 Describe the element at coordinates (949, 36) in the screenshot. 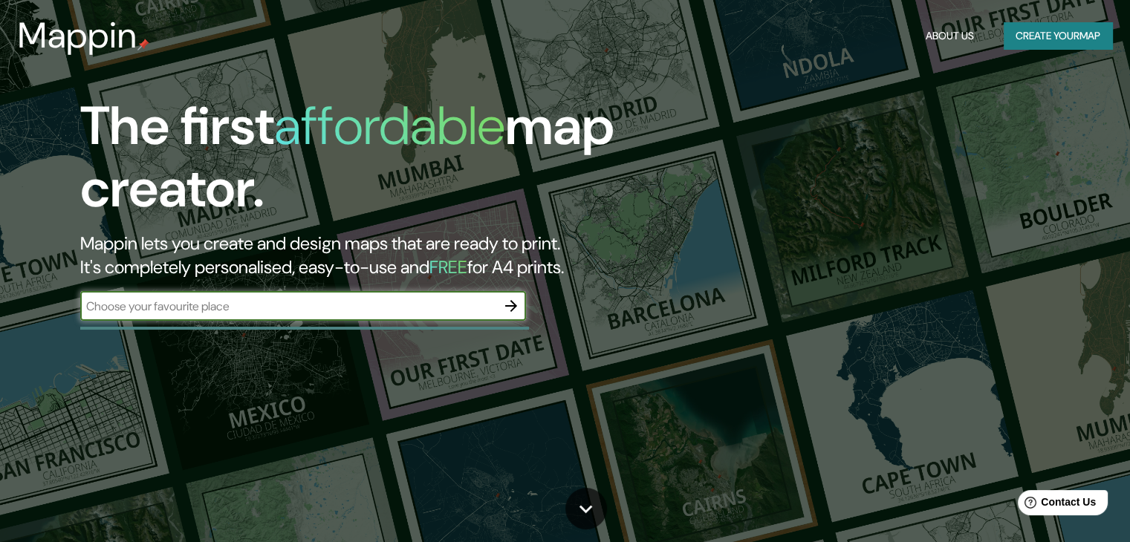

I see `button: About Us` at that location.